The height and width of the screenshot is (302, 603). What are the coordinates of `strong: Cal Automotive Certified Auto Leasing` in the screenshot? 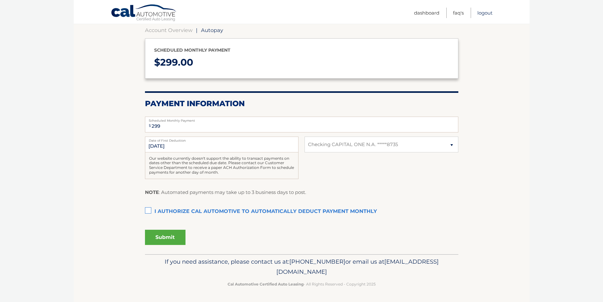 It's located at (265, 284).